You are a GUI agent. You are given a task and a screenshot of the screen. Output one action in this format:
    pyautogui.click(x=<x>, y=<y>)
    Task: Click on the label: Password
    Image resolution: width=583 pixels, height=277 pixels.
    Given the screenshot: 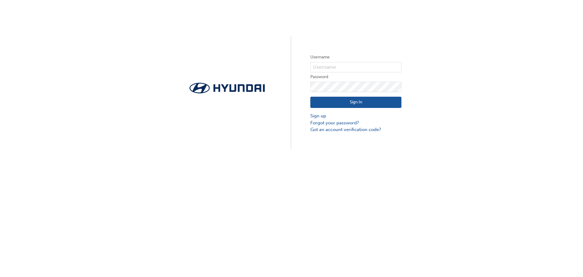 What is the action you would take?
    pyautogui.click(x=356, y=77)
    